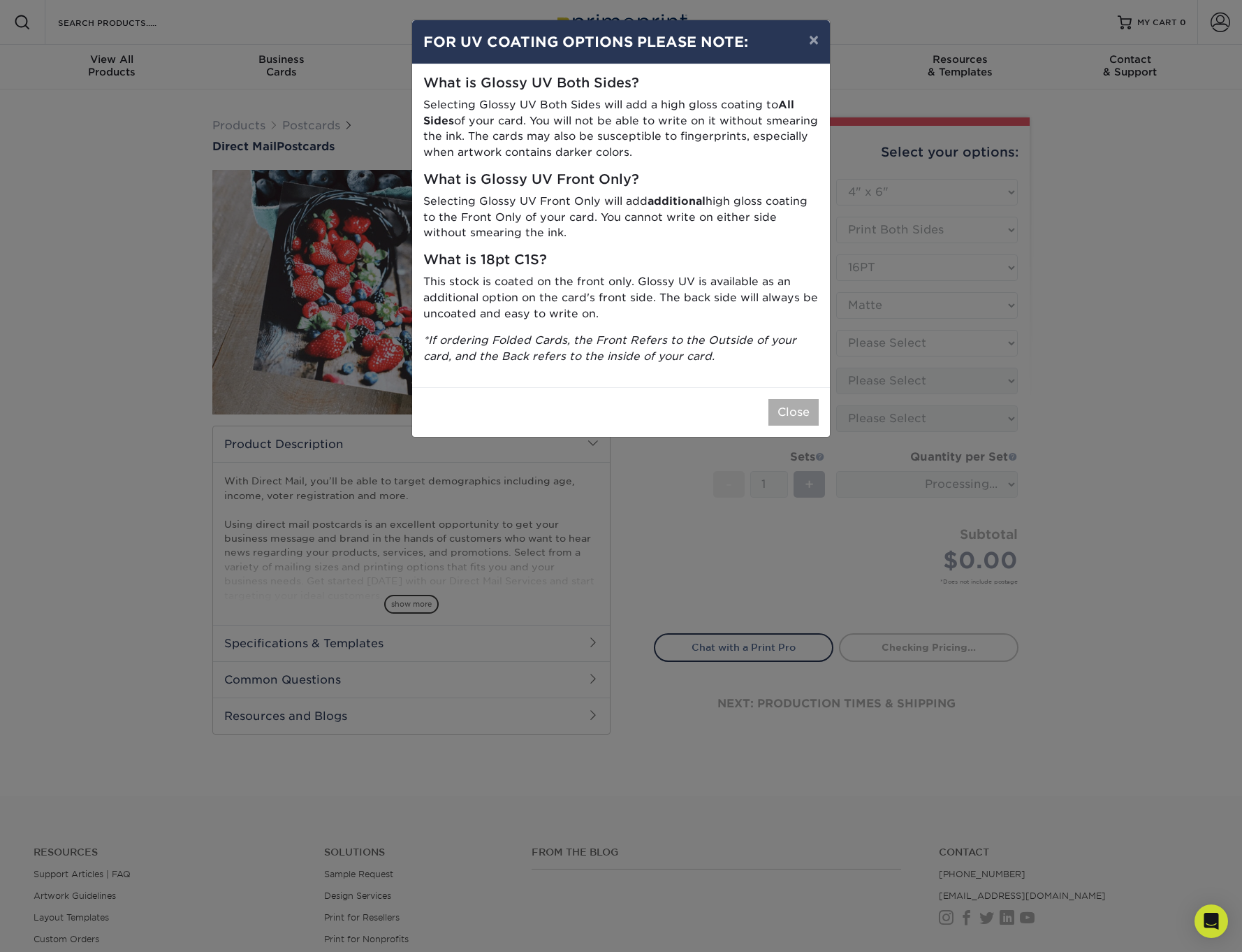 This screenshot has height=952, width=1242. What do you see at coordinates (621, 179) in the screenshot?
I see `h5: What is Glossy UV Front Only?` at bounding box center [621, 179].